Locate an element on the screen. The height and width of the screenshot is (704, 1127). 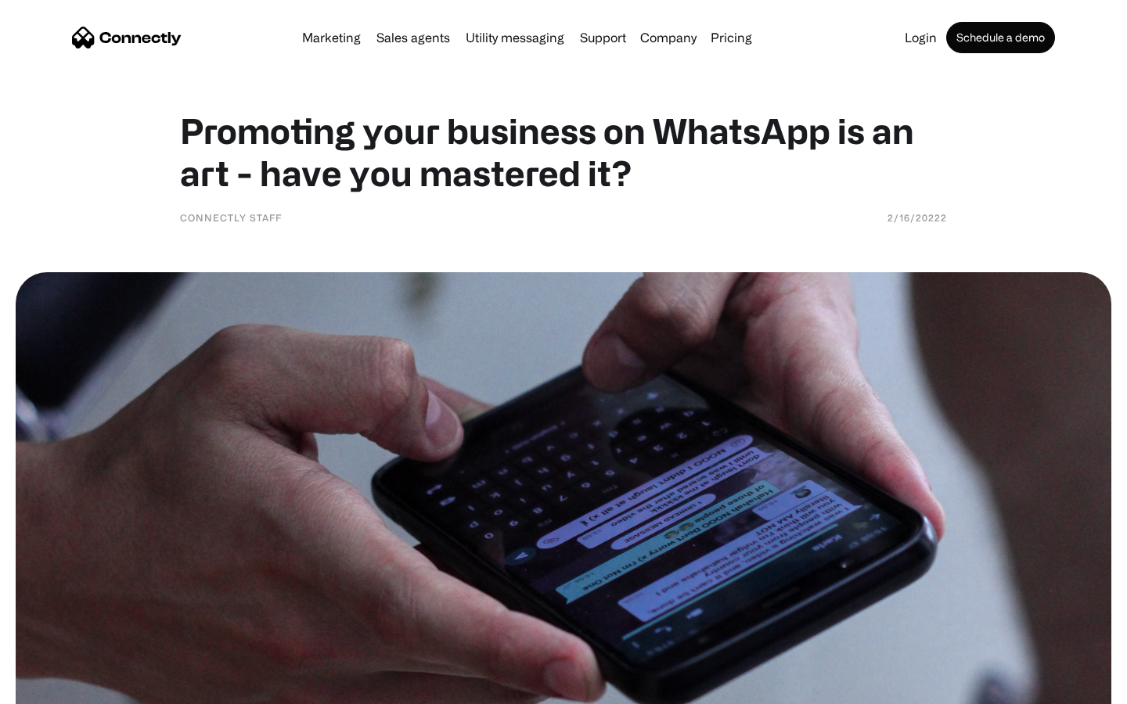
a: Marketing is located at coordinates (331, 38).